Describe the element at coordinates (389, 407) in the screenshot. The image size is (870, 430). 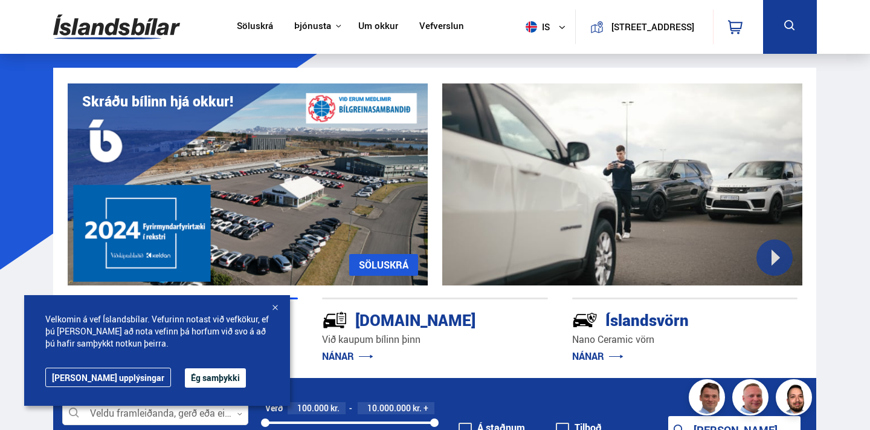
I see `span: 10.000.000` at that location.